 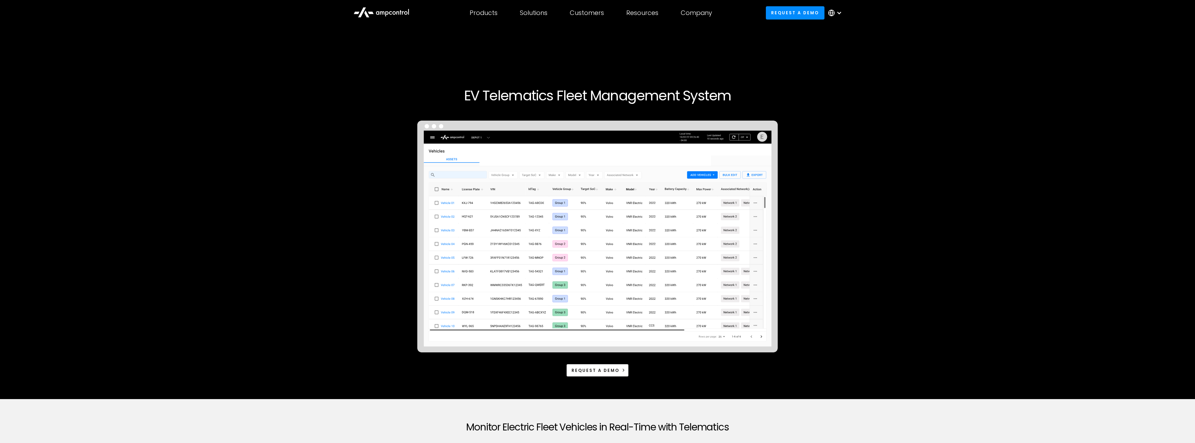 I want to click on div: Products, so click(x=483, y=13).